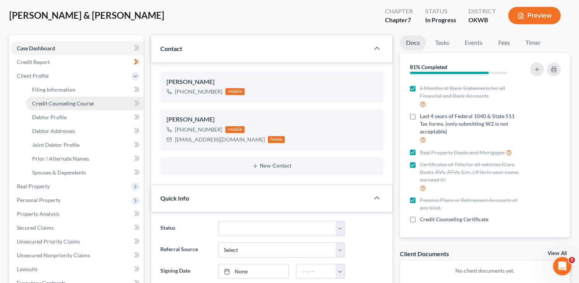  Describe the element at coordinates (441, 11) in the screenshot. I see `div: Status` at that location.